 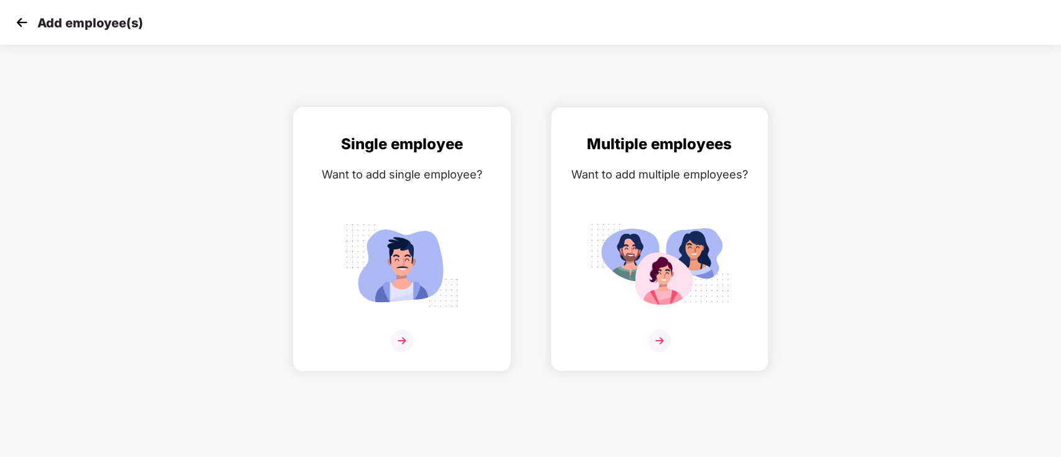 What do you see at coordinates (659, 266) in the screenshot?
I see `img: svg+xml;base64,PHN2ZyB4bWxucz0iaHR0cDovL3d3dy53My5vcmcvMjAwMC9zdmciIGlkPSJNdWx0aXBsZV9lbXBsb3llZS...` at bounding box center [659, 266].